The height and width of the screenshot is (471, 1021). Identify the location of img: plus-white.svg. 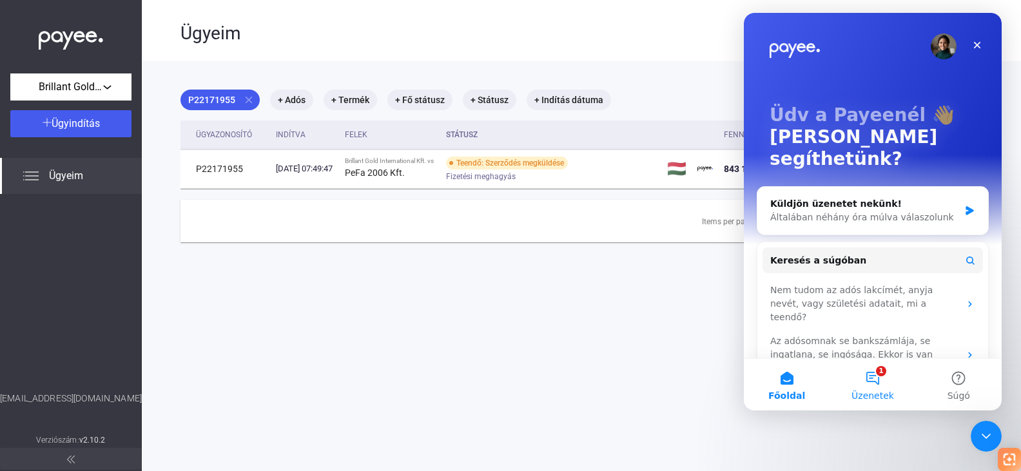
(47, 122).